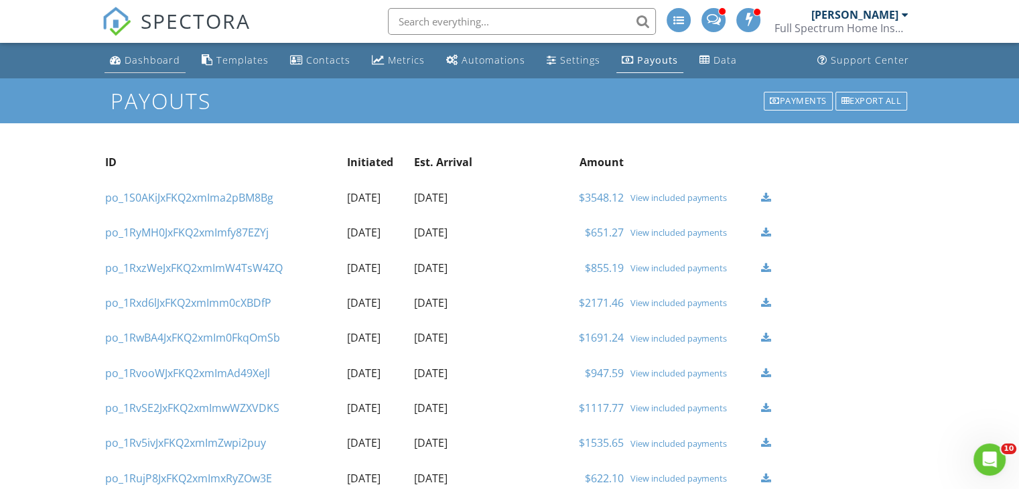  I want to click on h1: Payouts, so click(509, 101).